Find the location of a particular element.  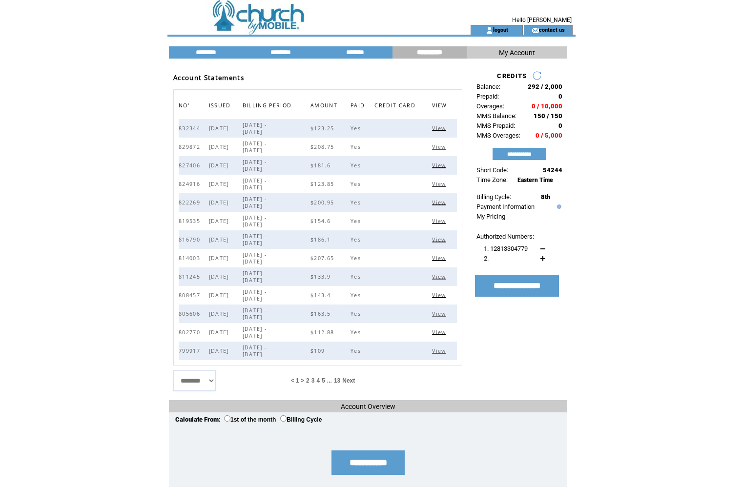

img: help.gif is located at coordinates (558, 206).